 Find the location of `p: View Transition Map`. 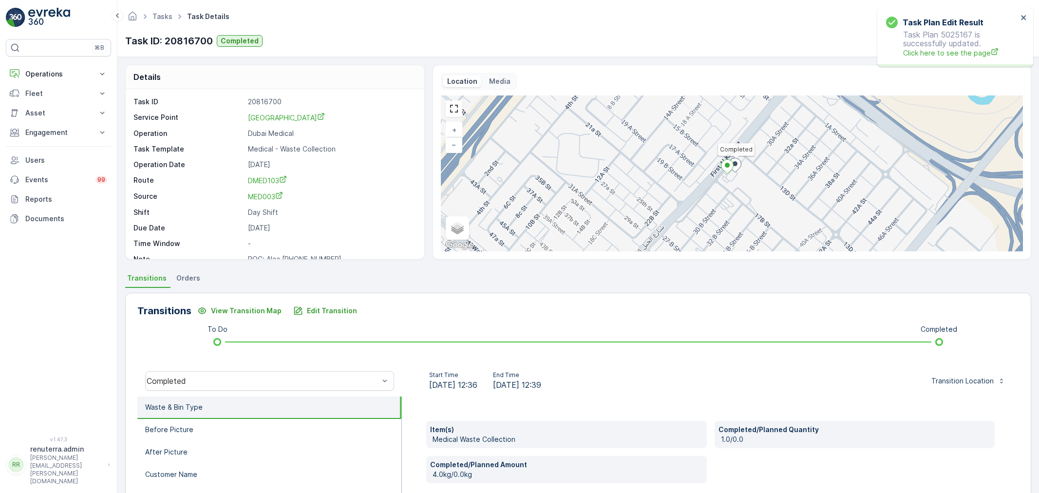

p: View Transition Map is located at coordinates (246, 311).